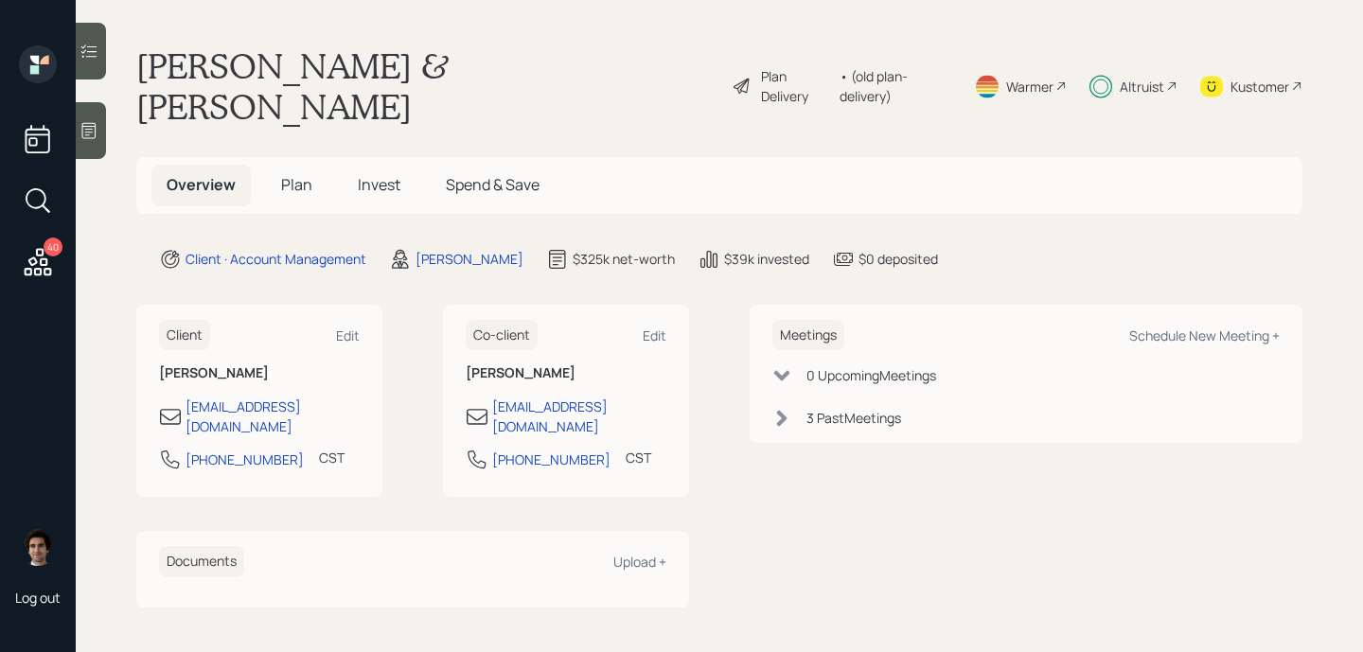  Describe the element at coordinates (854, 417) in the screenshot. I see `div: 3 Past Meeting s` at that location.